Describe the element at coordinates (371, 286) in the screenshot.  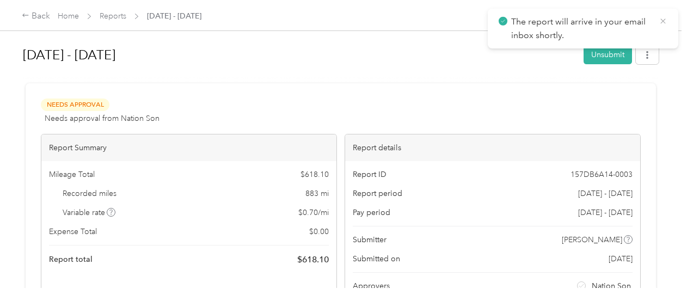
I see `span: Approvers` at that location.